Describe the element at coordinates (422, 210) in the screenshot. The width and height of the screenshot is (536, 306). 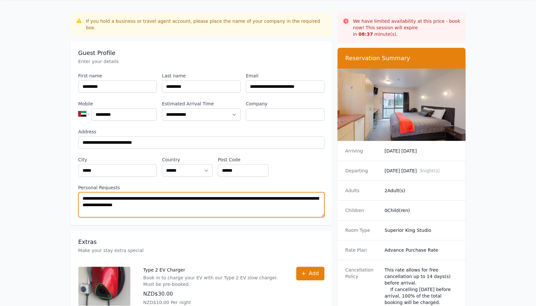
I see `dd: 0 Child(ren)` at that location.